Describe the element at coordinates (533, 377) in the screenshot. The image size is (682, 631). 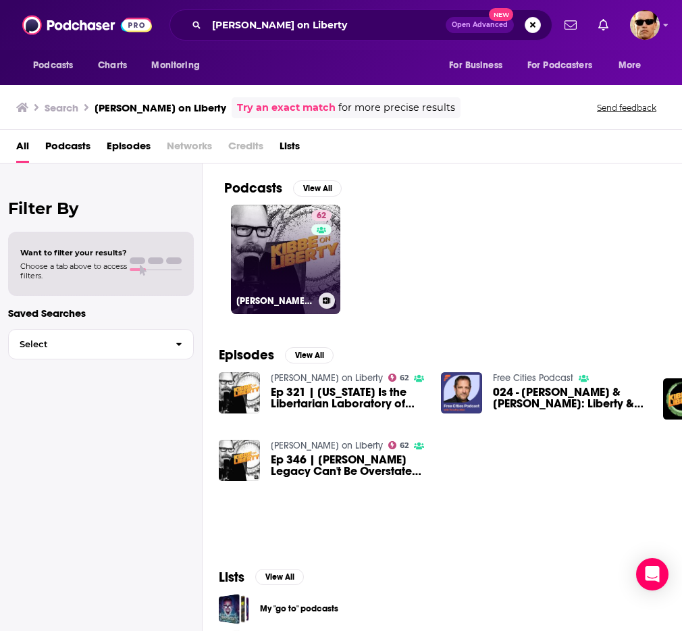
I see `a: Free Cities Podcast` at that location.